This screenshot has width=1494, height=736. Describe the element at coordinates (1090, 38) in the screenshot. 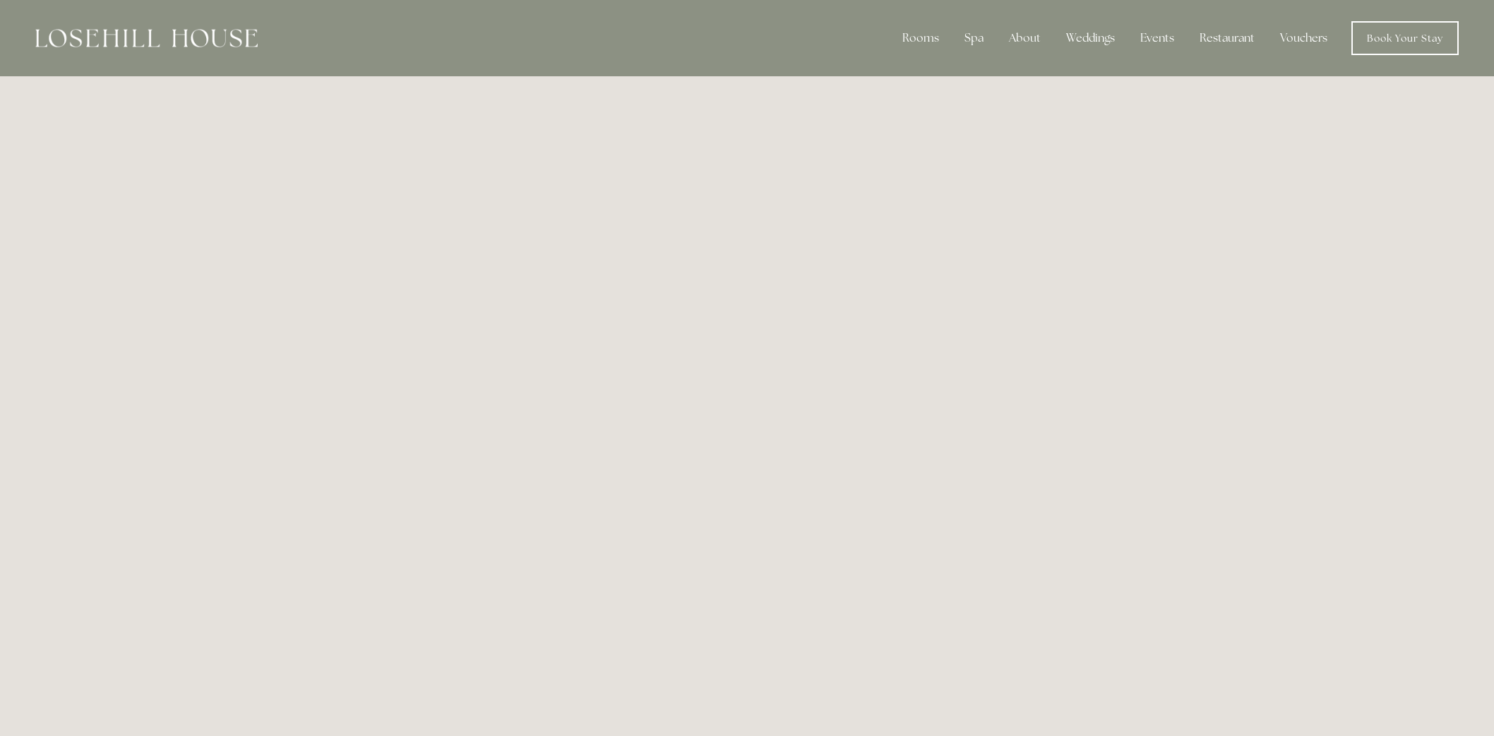

I see `div: Weddings` at that location.